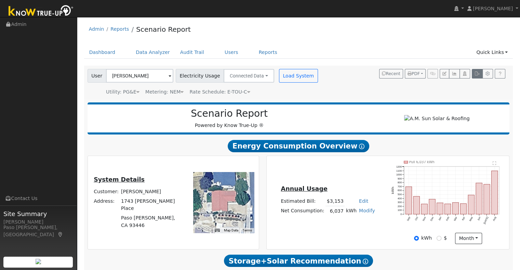 Image resolution: width=520 pixels, height=270 pixels. Describe the element at coordinates (231, 231) in the screenshot. I see `button: Map Data` at that location.